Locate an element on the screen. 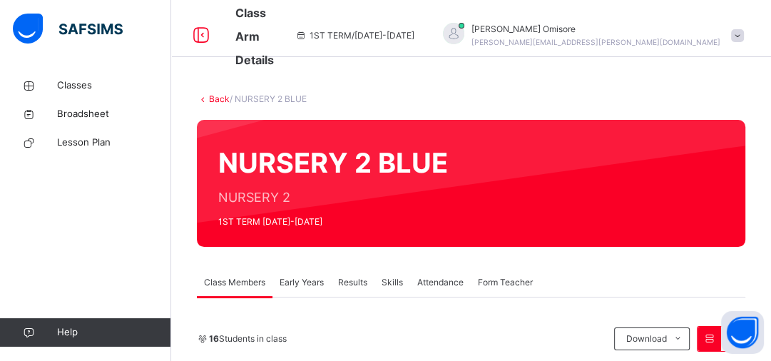  span: Lesson Plan is located at coordinates (114, 143).